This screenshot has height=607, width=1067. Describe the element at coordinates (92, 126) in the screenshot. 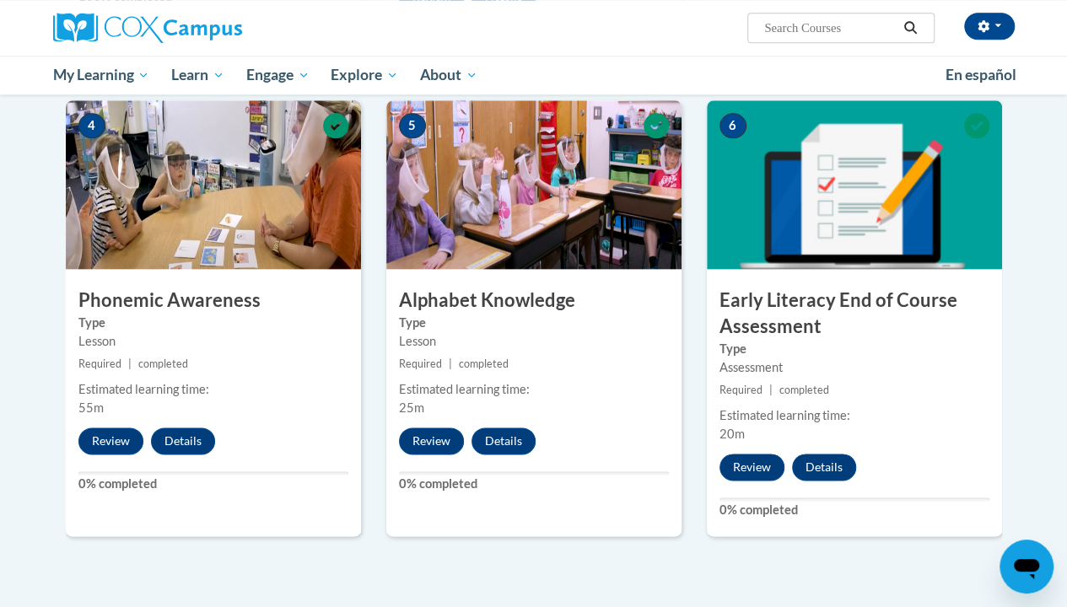

I see `span: 4` at that location.